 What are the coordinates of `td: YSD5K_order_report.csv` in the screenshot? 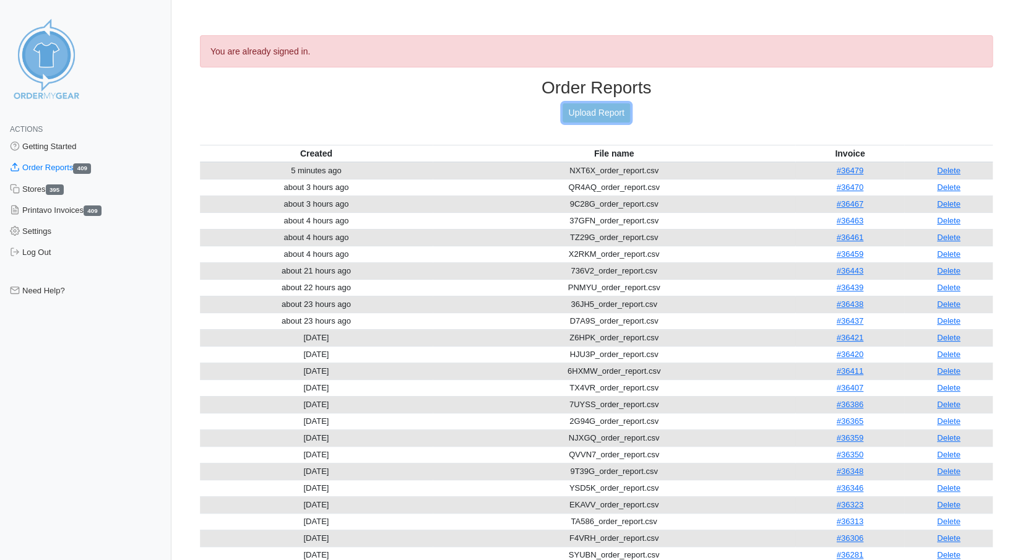 It's located at (614, 487).